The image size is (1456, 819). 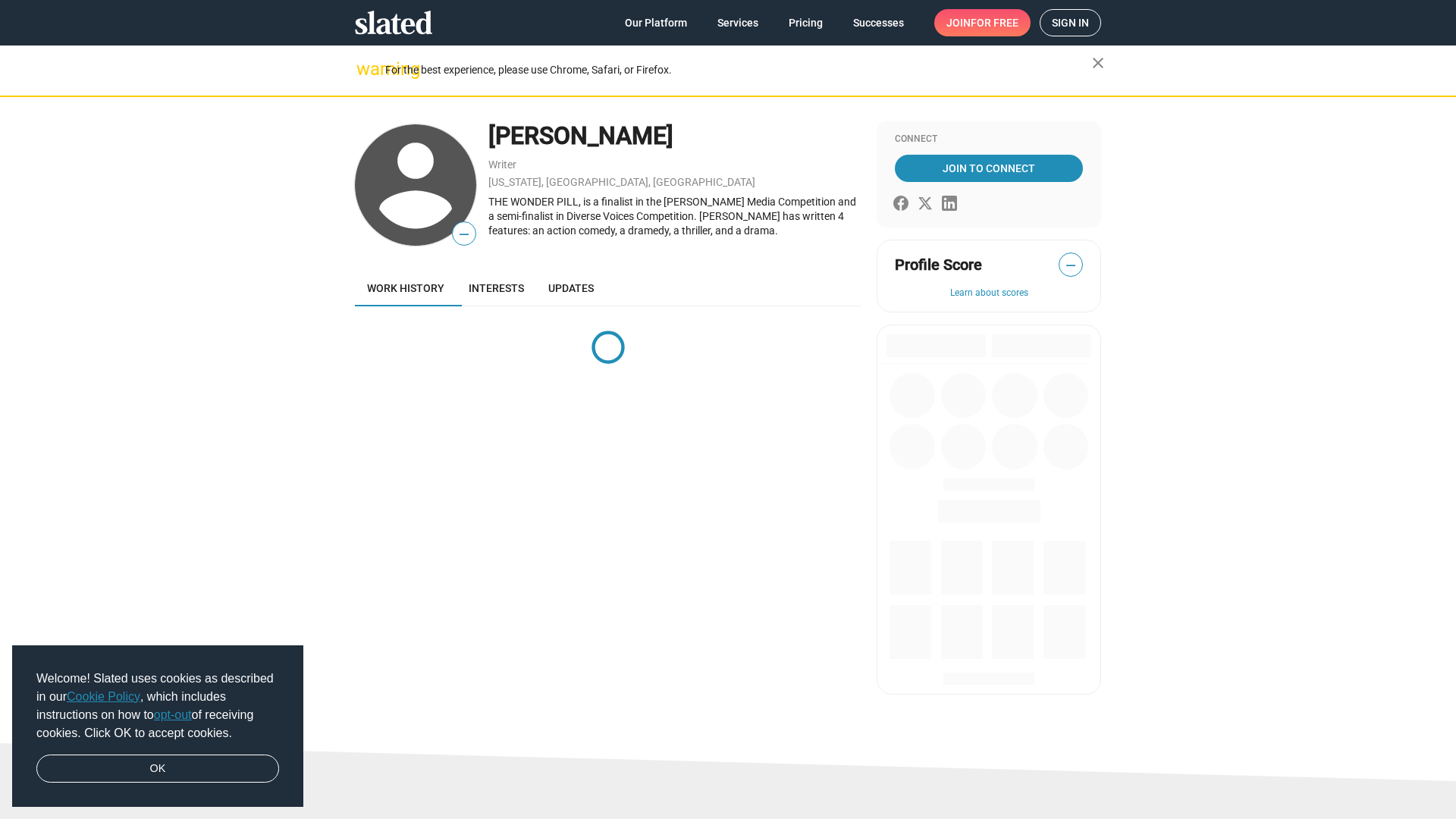 What do you see at coordinates (738, 22) in the screenshot?
I see `a: Services` at bounding box center [738, 22].